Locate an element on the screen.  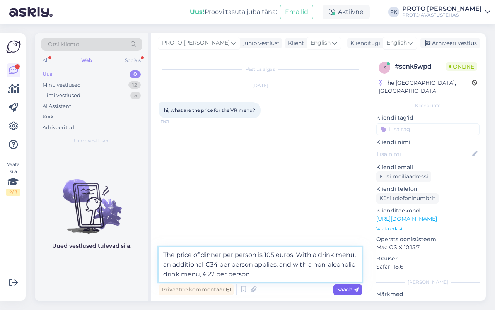
p: Kliendi email is located at coordinates (428, 167).